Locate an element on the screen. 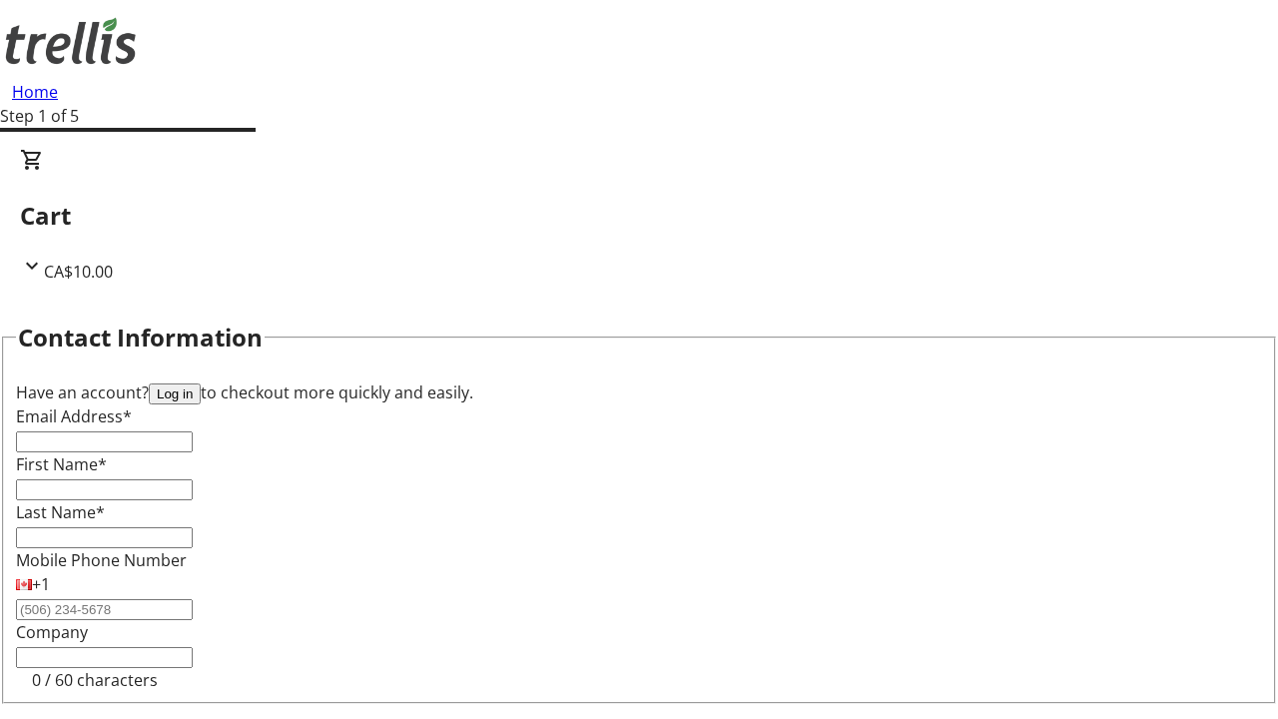  label: Email Address* is located at coordinates (74, 416).